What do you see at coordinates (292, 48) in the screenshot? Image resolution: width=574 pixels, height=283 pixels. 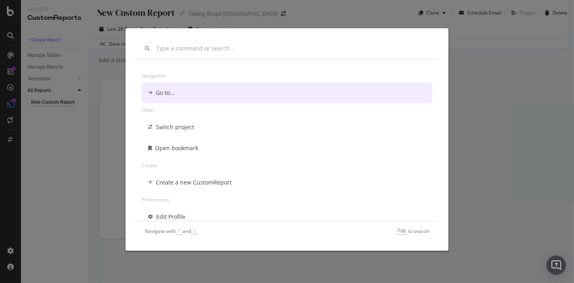 I see `input: Type a command or search…` at bounding box center [292, 48].